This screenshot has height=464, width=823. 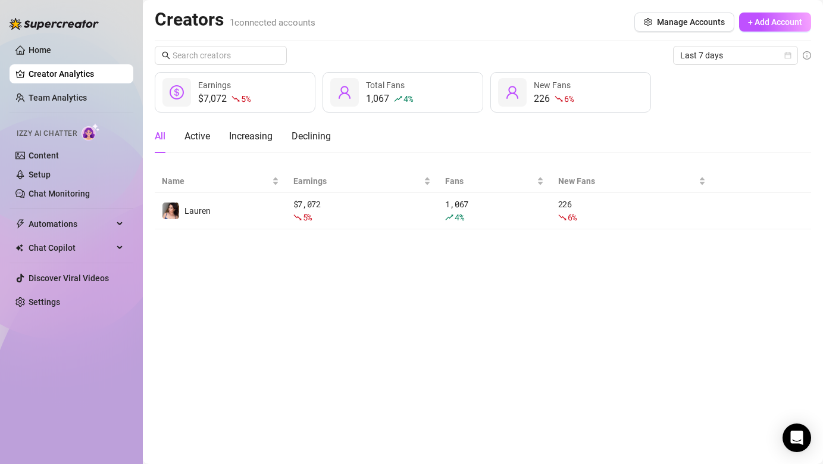 I want to click on img: AI Chatter, so click(x=90, y=132).